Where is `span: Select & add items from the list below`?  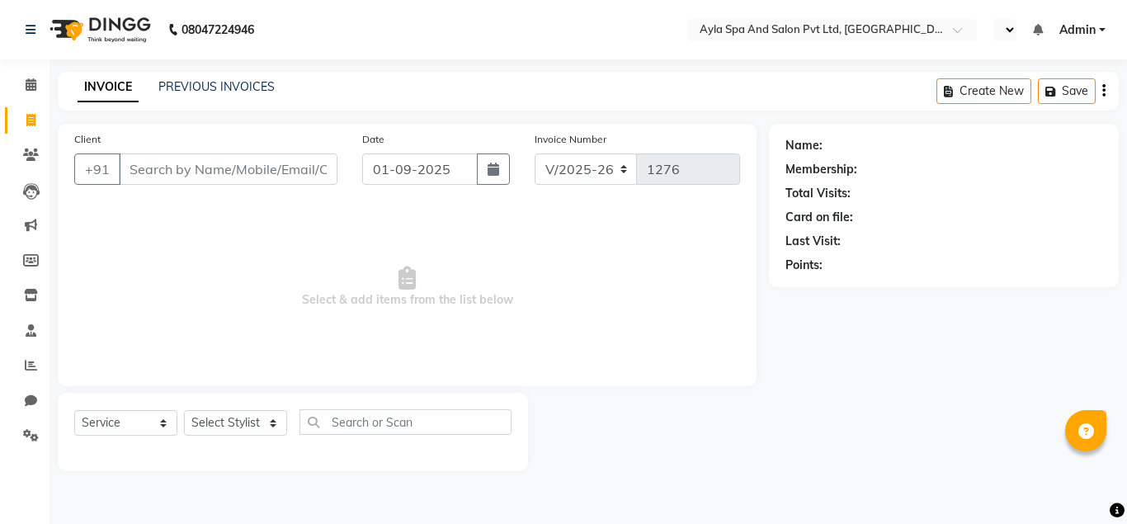 span: Select & add items from the list below is located at coordinates (407, 287).